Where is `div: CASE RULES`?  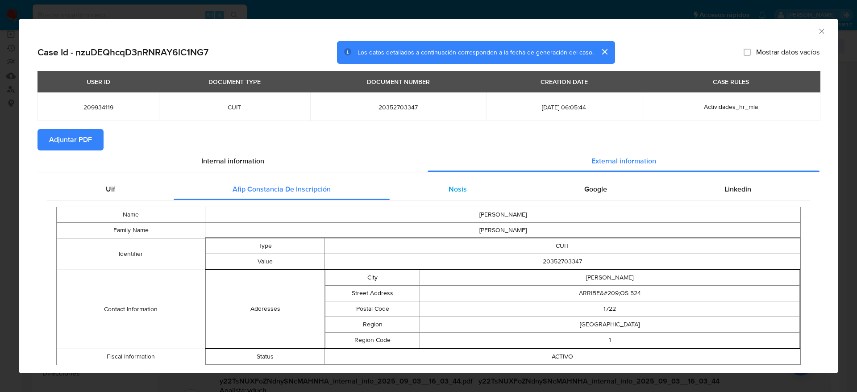 div: CASE RULES is located at coordinates (731, 82).